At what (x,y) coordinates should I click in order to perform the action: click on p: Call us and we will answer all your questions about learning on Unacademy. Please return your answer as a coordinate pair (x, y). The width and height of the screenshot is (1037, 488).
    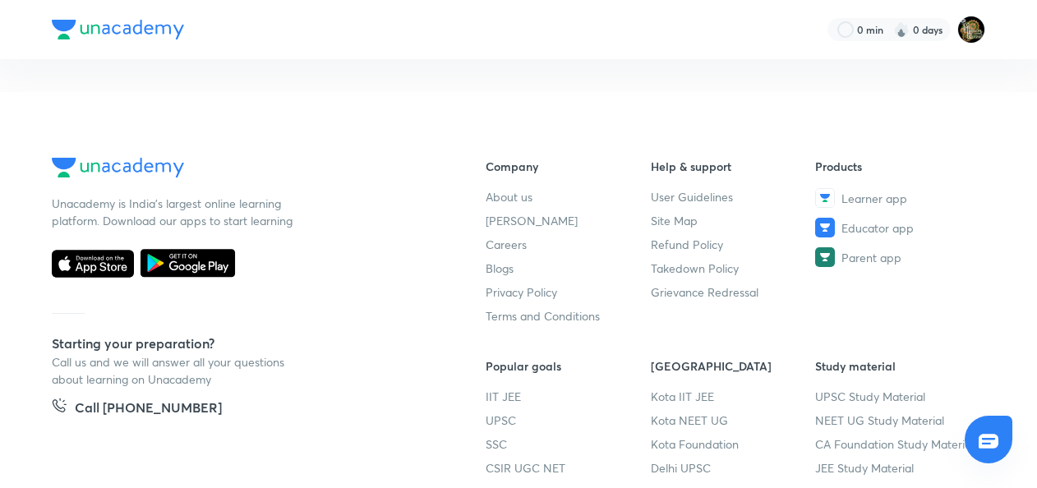
    Looking at the image, I should click on (175, 371).